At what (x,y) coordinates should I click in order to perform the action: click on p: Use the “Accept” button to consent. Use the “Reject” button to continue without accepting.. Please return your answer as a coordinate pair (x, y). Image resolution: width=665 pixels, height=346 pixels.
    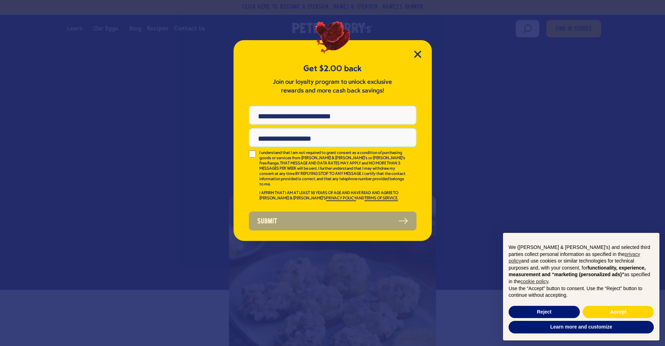
    Looking at the image, I should click on (581, 292).